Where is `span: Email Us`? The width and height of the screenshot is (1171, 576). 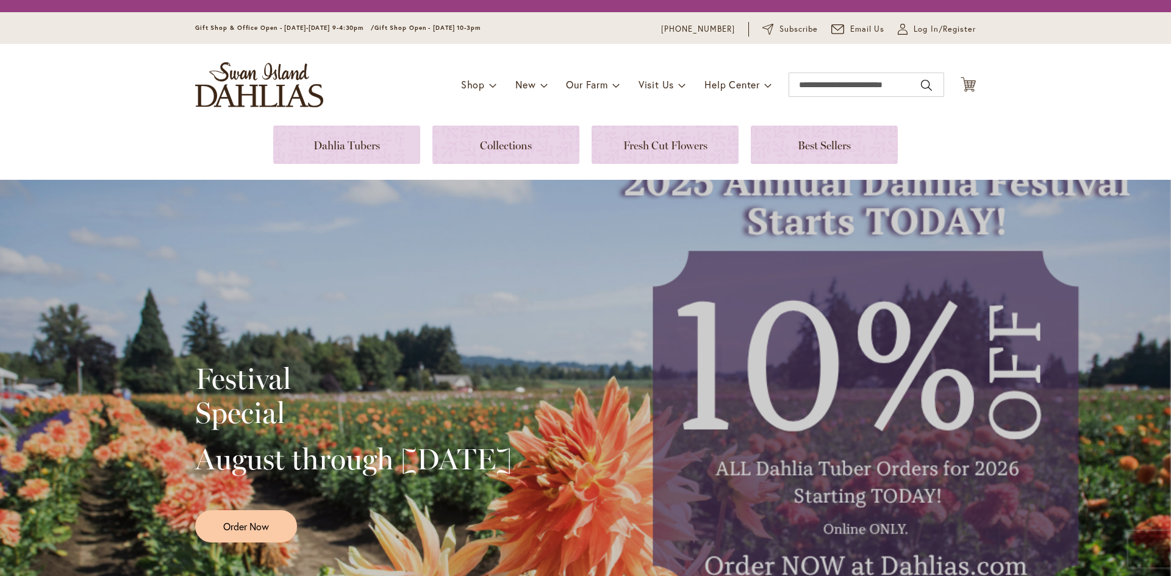
span: Email Us is located at coordinates (867, 29).